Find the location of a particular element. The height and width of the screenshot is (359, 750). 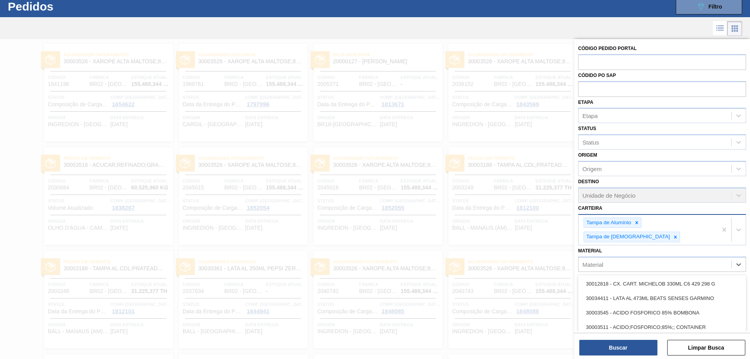

label: Status is located at coordinates (587, 129).